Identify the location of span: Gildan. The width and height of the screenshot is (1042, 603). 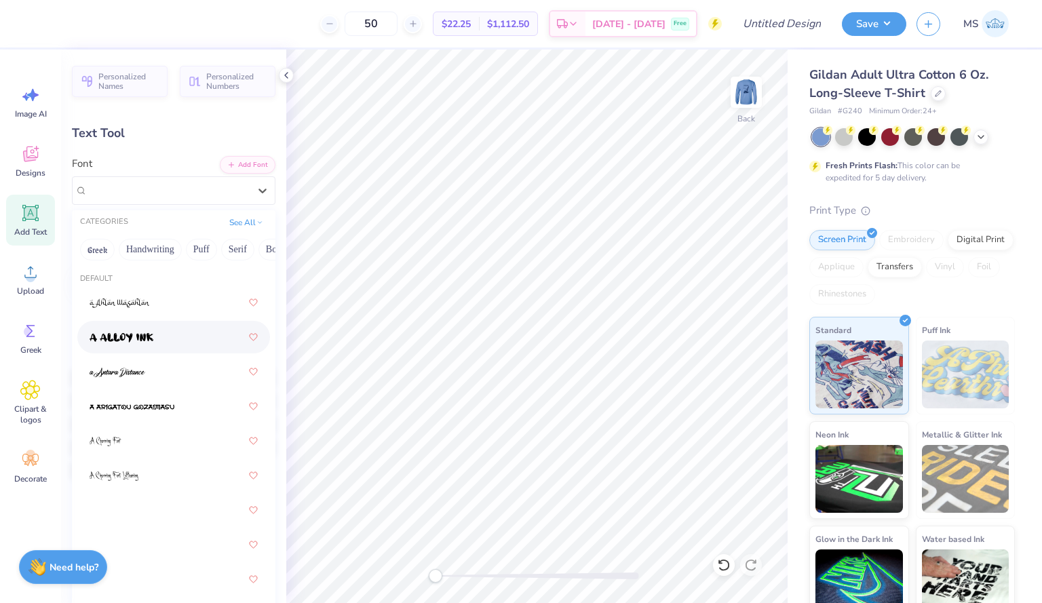
(820, 111).